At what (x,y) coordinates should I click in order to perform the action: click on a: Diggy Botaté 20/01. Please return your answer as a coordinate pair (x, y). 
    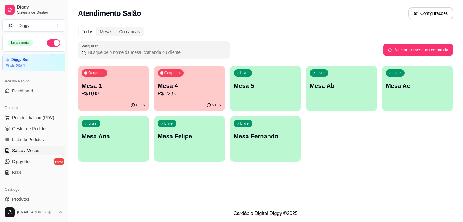
    Looking at the image, I should click on (34, 63).